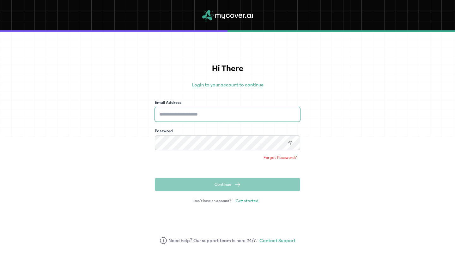 The image size is (455, 257). I want to click on a: Contact Support, so click(278, 240).